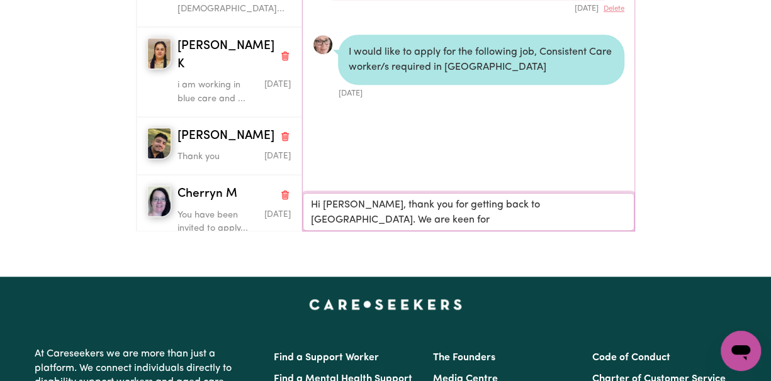  I want to click on span: Message sent on September 2, 2025, so click(277, 215).